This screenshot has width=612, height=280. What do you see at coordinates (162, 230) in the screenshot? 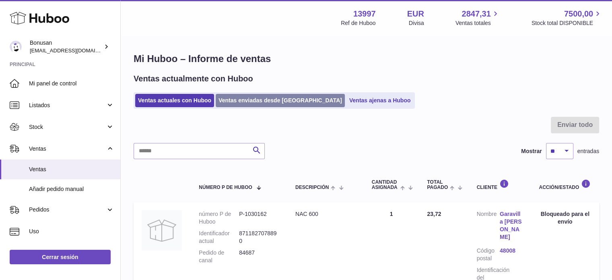
I see `img: no-photo.jpg` at bounding box center [162, 230].